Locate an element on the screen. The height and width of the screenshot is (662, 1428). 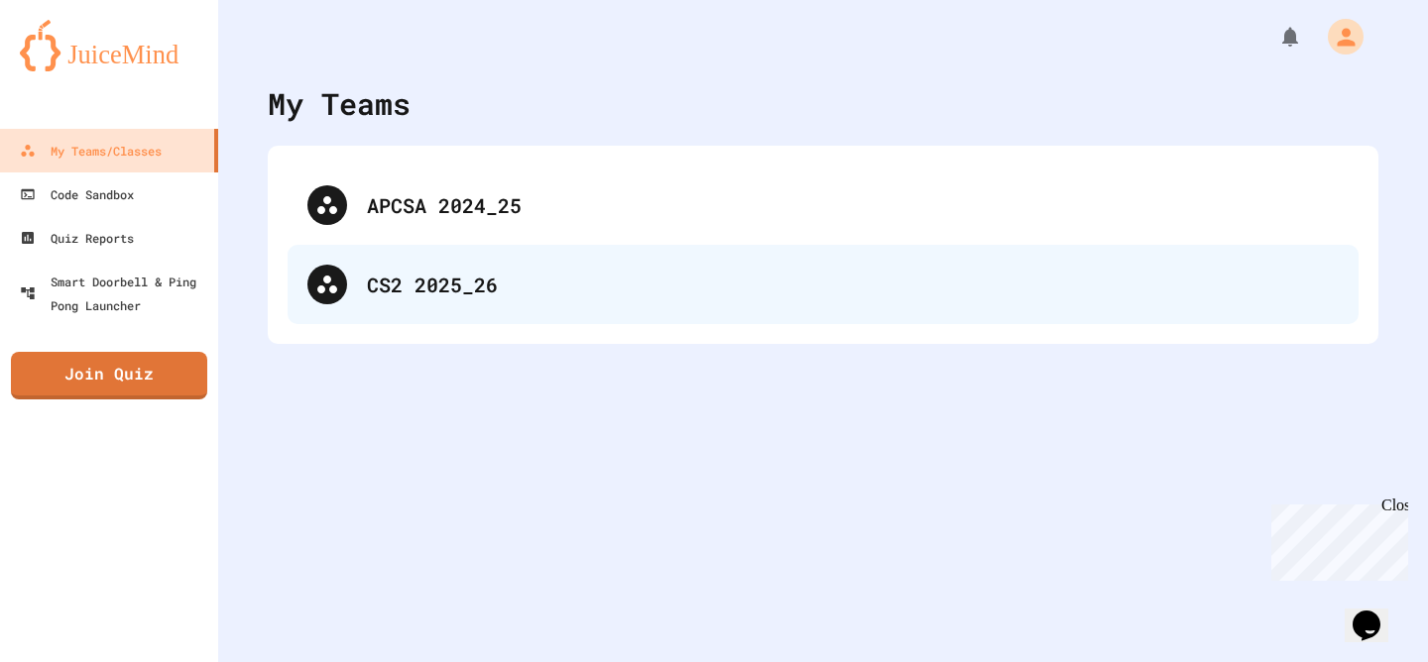
div: Code Sandbox is located at coordinates (76, 194).